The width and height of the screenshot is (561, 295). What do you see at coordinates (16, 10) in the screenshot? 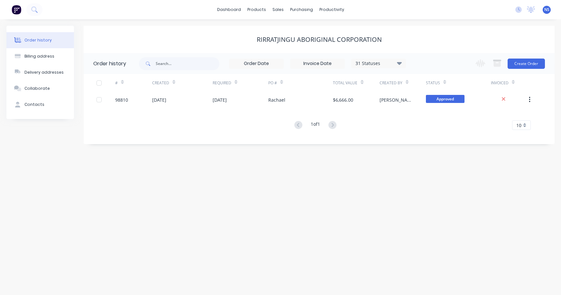
I see `img: Factory` at bounding box center [16, 10].